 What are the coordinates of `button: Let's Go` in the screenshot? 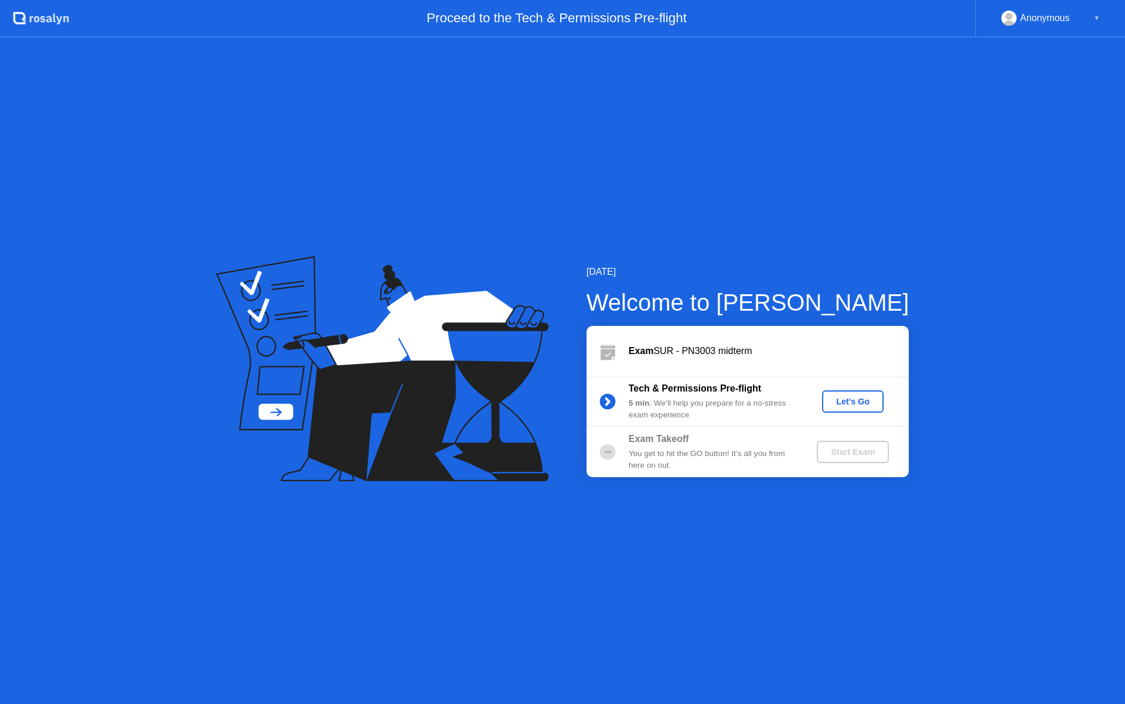 It's located at (853, 401).